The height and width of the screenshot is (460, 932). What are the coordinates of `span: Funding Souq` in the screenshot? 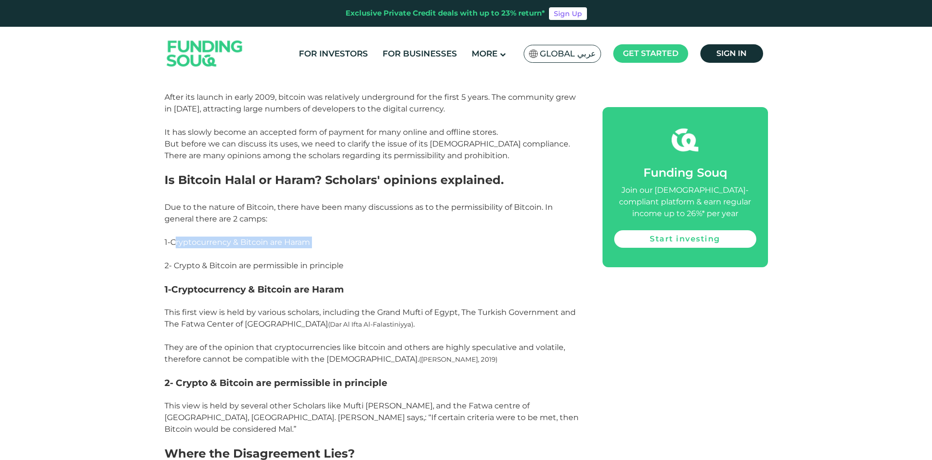 It's located at (685, 172).